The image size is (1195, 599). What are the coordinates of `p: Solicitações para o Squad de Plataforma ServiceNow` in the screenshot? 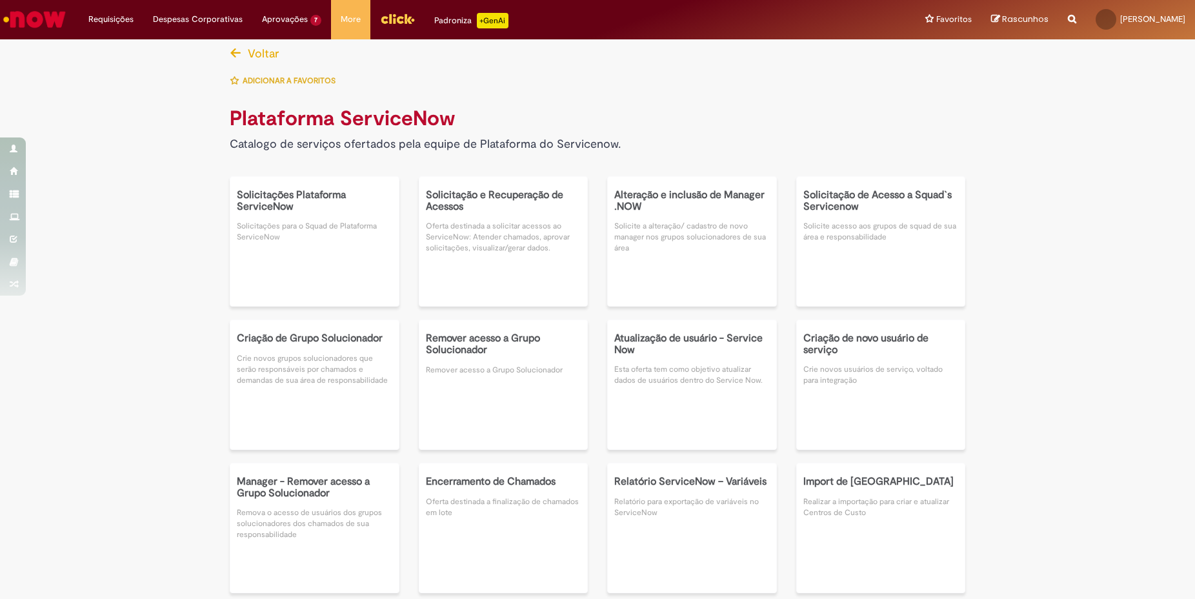 It's located at (314, 232).